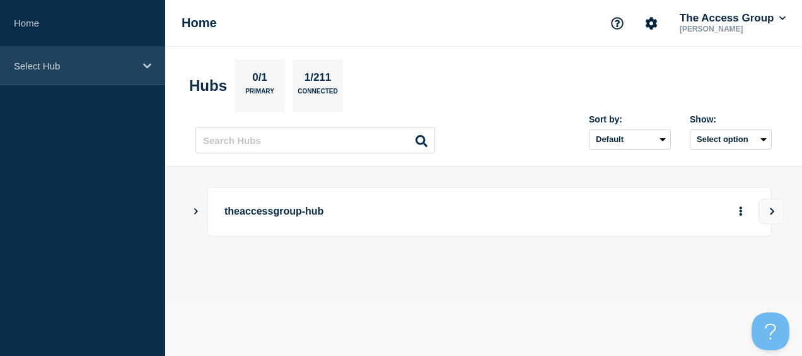 The height and width of the screenshot is (356, 802). Describe the element at coordinates (196, 211) in the screenshot. I see `button: Show Connected Hubs` at that location.